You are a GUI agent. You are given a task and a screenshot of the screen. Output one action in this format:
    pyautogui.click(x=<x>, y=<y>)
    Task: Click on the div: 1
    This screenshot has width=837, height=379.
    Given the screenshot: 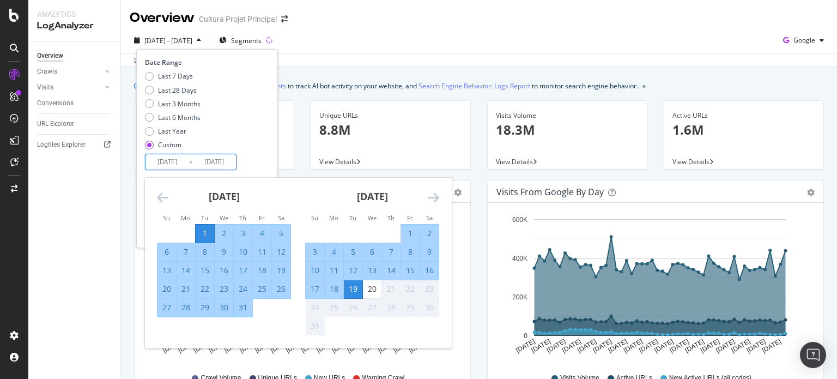 What is the action you would take?
    pyautogui.click(x=410, y=233)
    